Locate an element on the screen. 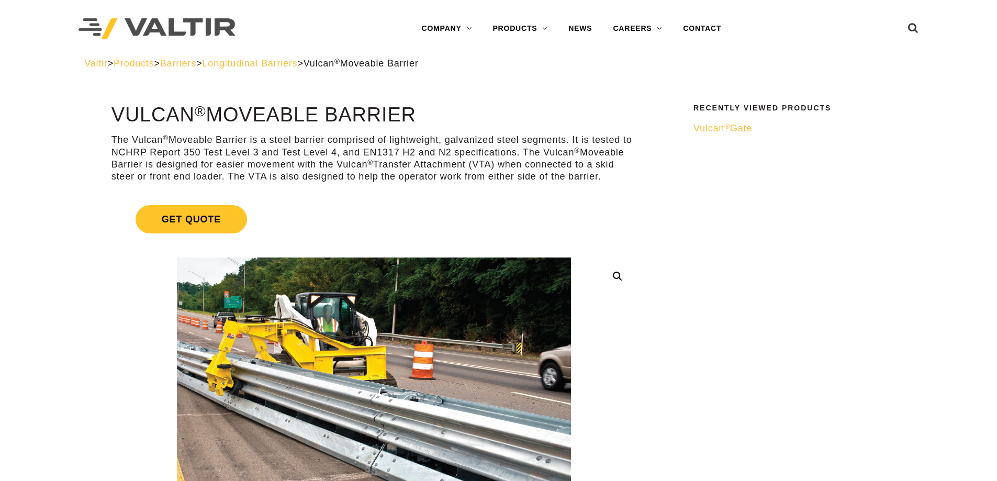 The image size is (997, 481). a: Longitudinal Barriers is located at coordinates (250, 63).